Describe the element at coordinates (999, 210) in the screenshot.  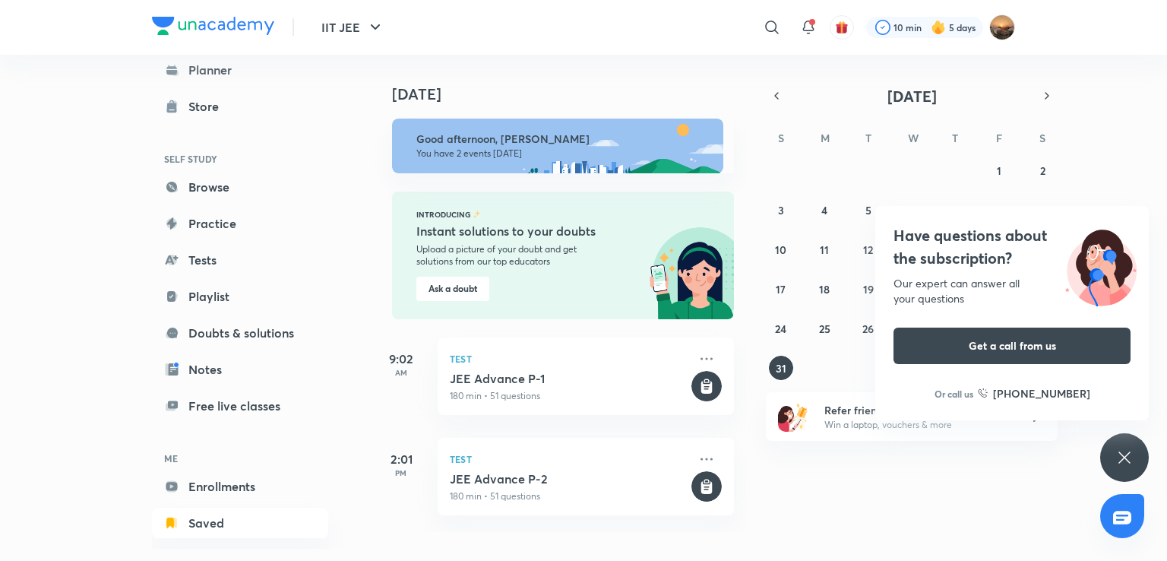
I see `button: August 8, 2025` at that location.